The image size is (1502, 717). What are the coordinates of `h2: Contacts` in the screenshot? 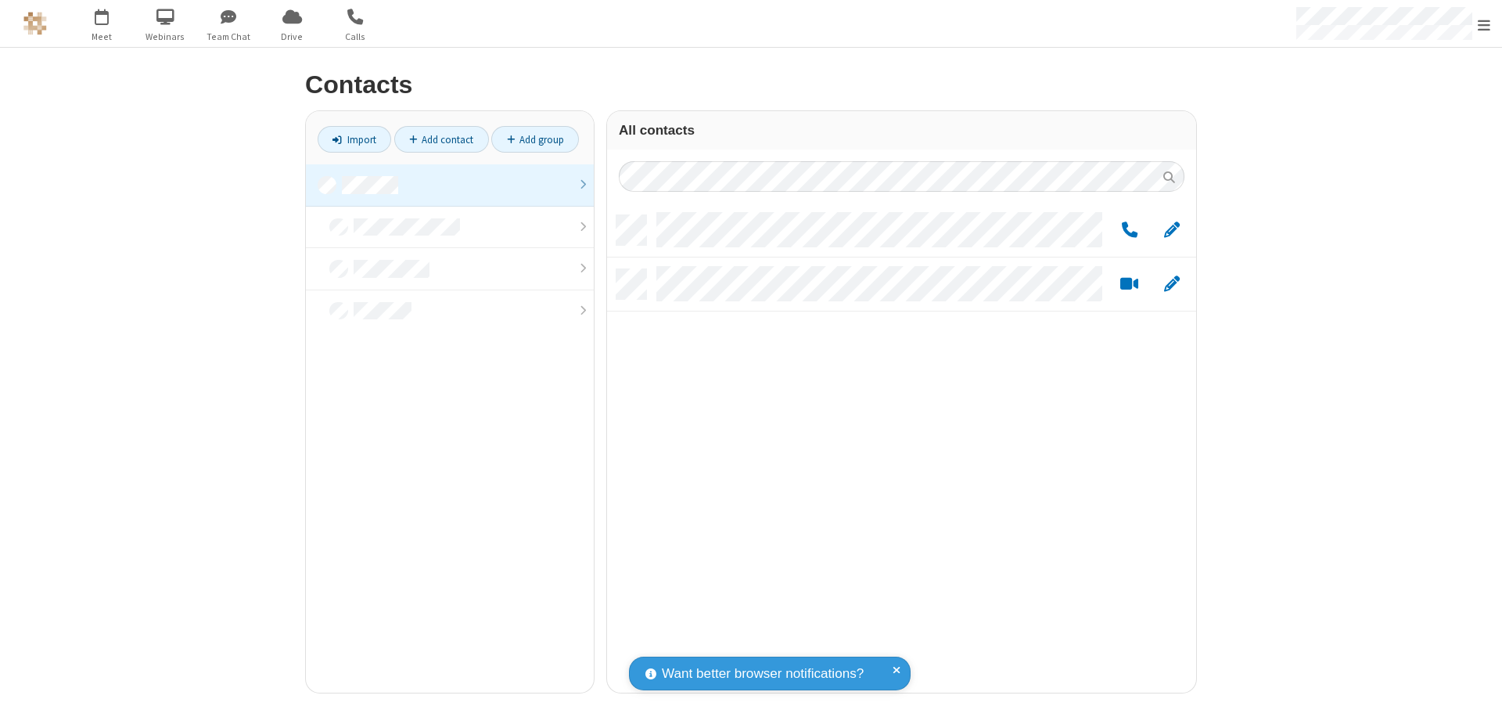 It's located at (751, 85).